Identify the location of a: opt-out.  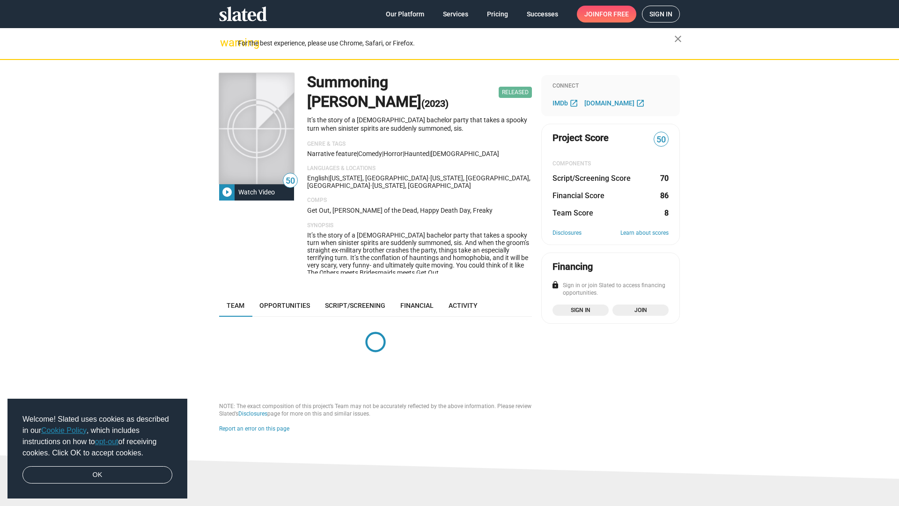
(107, 441).